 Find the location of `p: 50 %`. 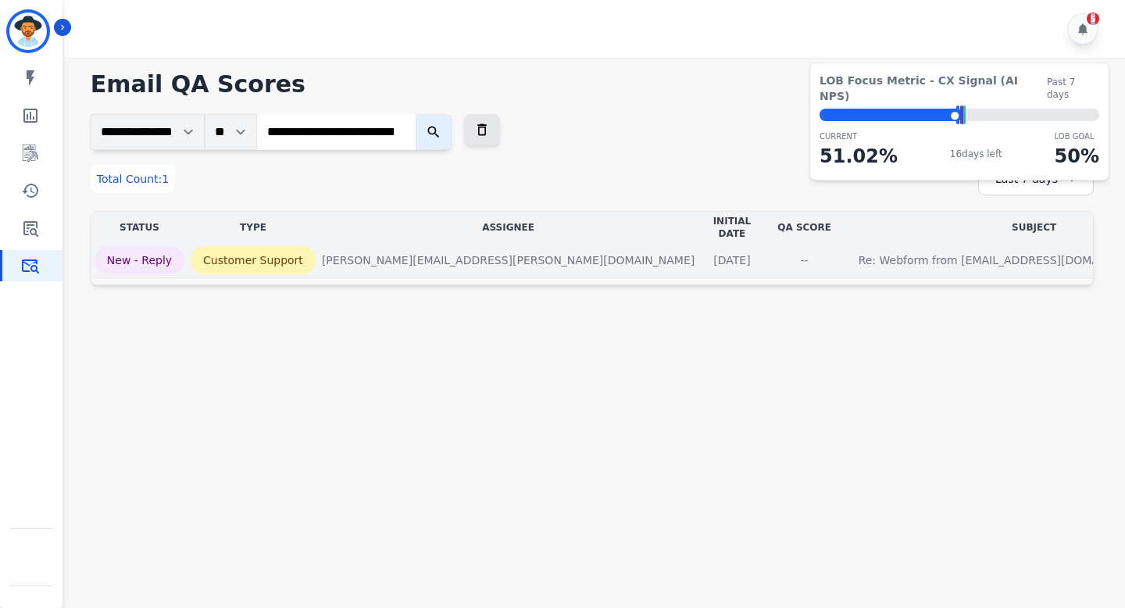

p: 50 % is located at coordinates (1077, 156).